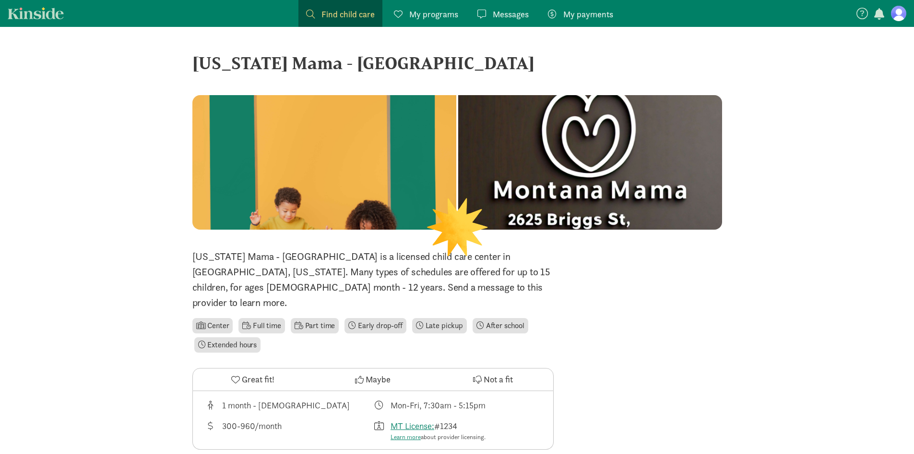 This screenshot has width=914, height=454. I want to click on span: Great fit!, so click(258, 379).